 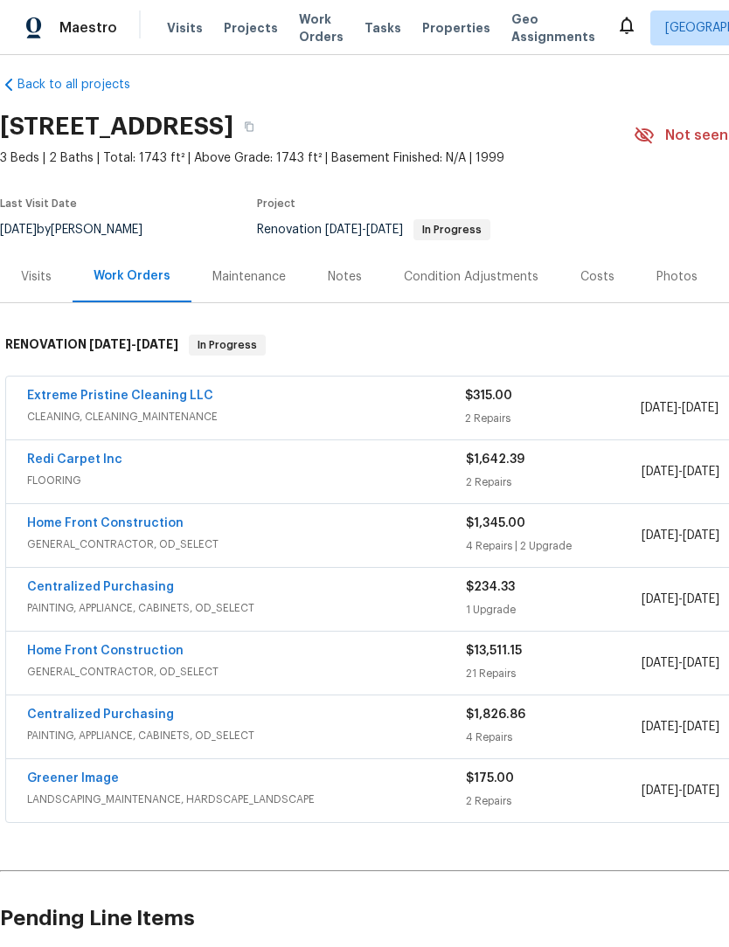 What do you see at coordinates (471, 277) in the screenshot?
I see `div: Condition Adjustments` at bounding box center [471, 277].